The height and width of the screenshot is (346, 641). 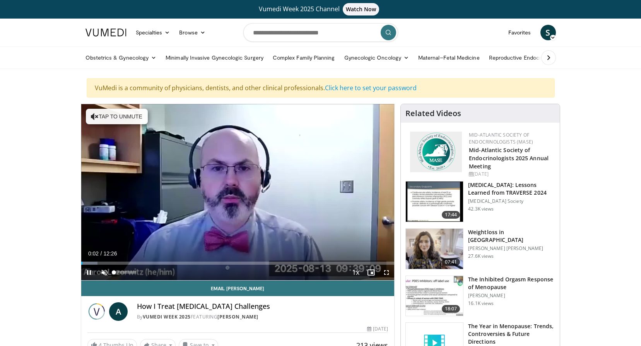 I want to click on a: Vumedi Week 2025, so click(x=167, y=317).